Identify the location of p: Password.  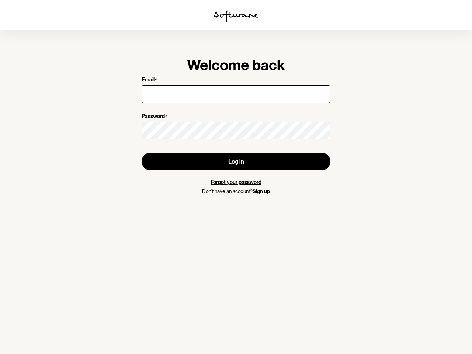
(153, 117).